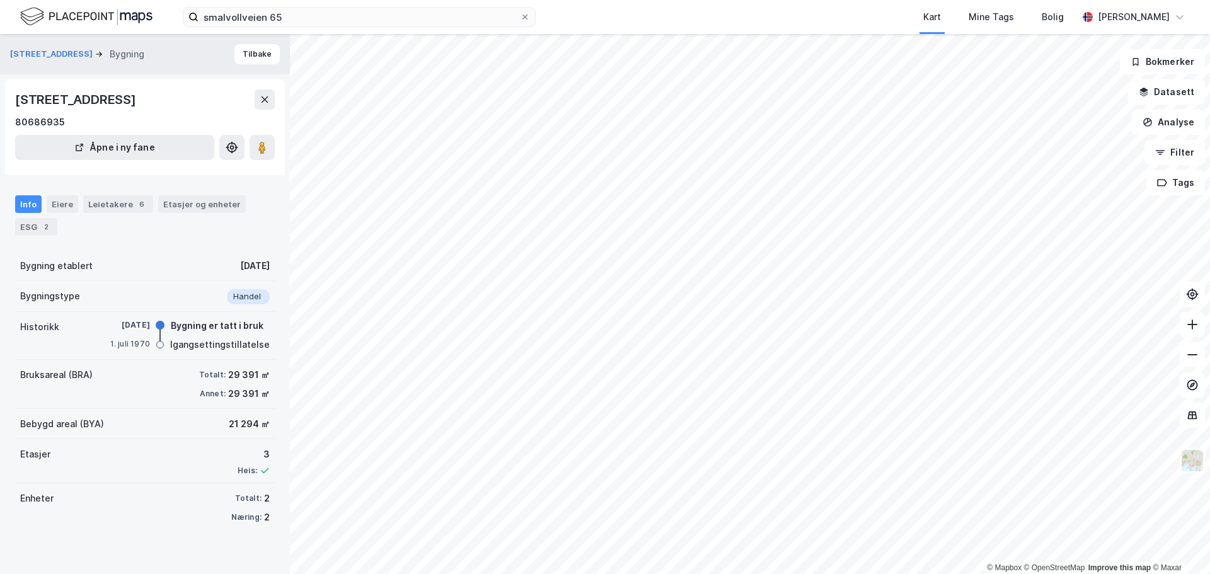 This screenshot has width=1210, height=574. What do you see at coordinates (28, 204) in the screenshot?
I see `div: Info` at bounding box center [28, 204].